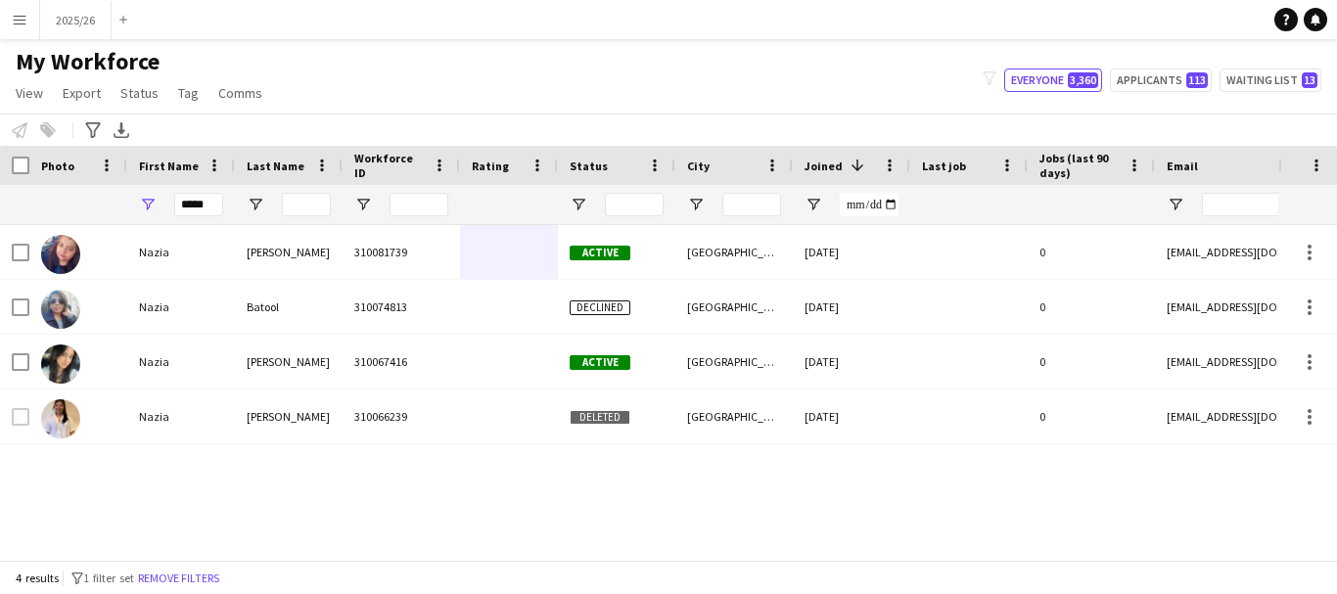 This screenshot has width=1337, height=594. Describe the element at coordinates (61, 309) in the screenshot. I see `img: Nazia Batool` at that location.